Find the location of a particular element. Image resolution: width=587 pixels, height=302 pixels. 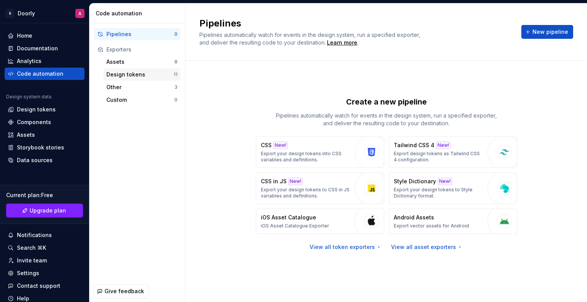

button: Design tokens11 is located at coordinates (142, 74).